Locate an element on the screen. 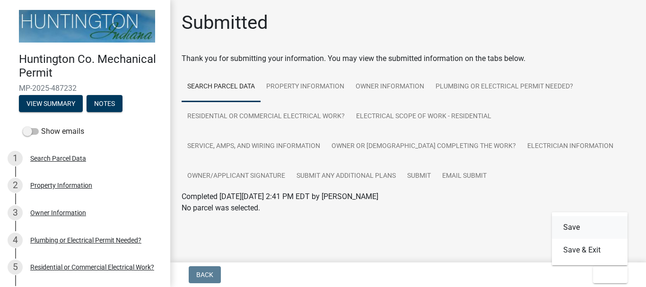 The width and height of the screenshot is (646, 287). div: 2 is located at coordinates (15, 185).